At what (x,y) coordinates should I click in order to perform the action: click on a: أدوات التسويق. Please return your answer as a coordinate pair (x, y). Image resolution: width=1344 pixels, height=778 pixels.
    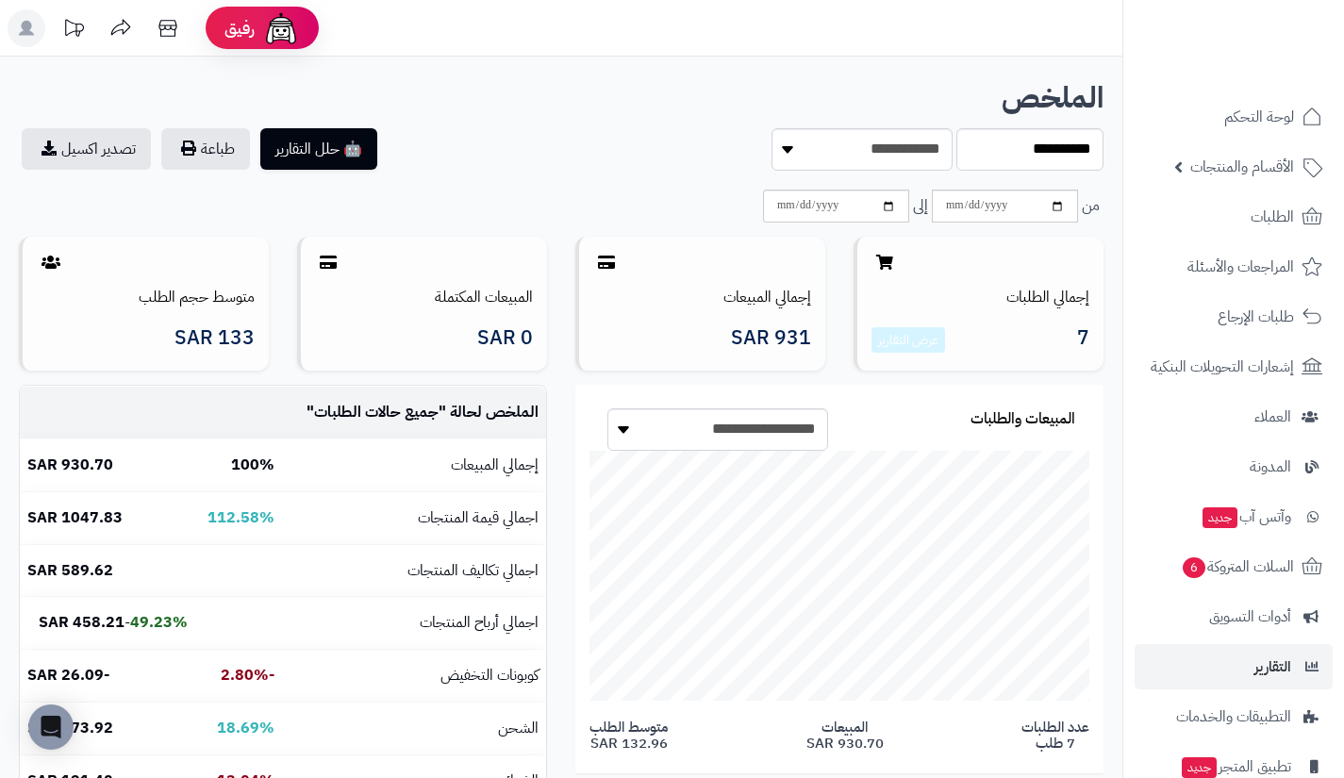
    Looking at the image, I should click on (1234, 617).